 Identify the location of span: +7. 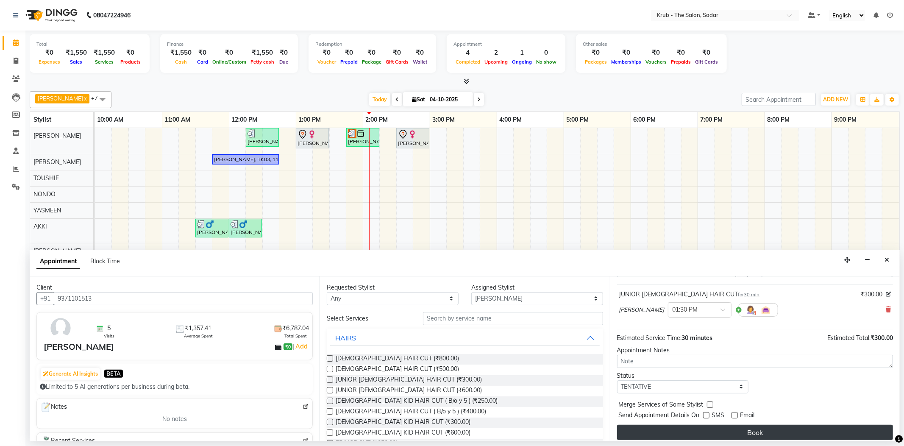
(97, 98).